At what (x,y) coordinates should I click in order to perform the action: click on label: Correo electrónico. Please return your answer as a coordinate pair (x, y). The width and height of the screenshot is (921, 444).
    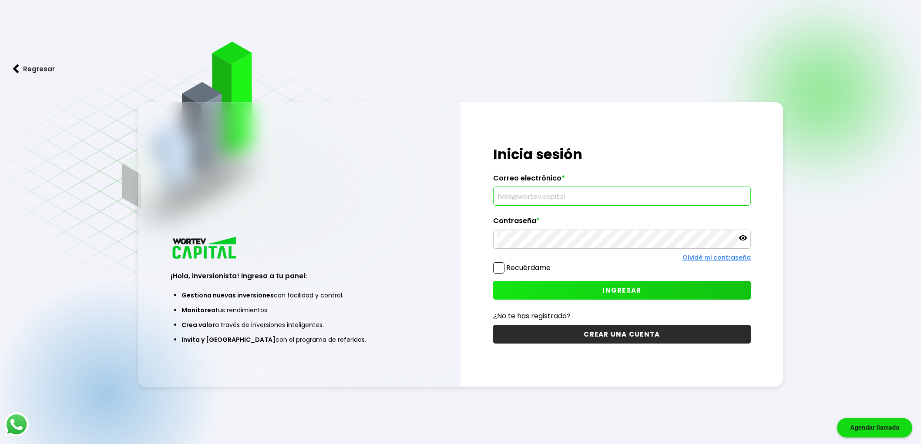
    Looking at the image, I should click on (622, 181).